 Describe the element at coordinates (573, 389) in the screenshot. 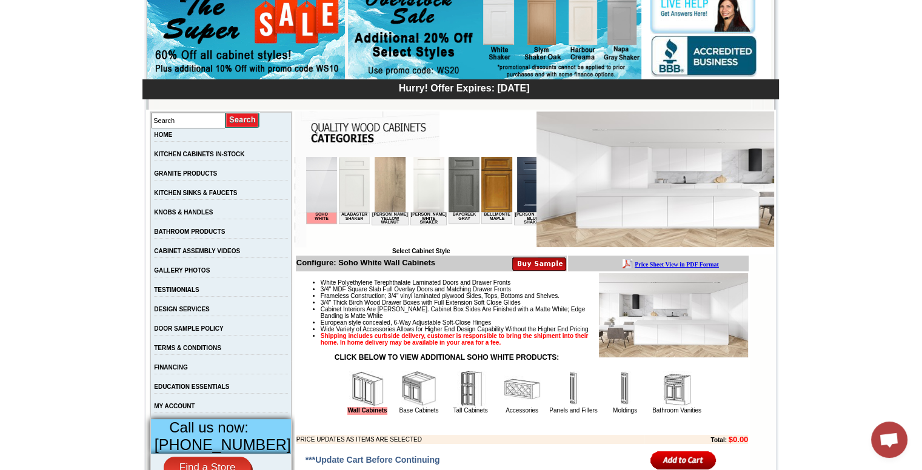

I see `img: Panels and Fillers` at that location.